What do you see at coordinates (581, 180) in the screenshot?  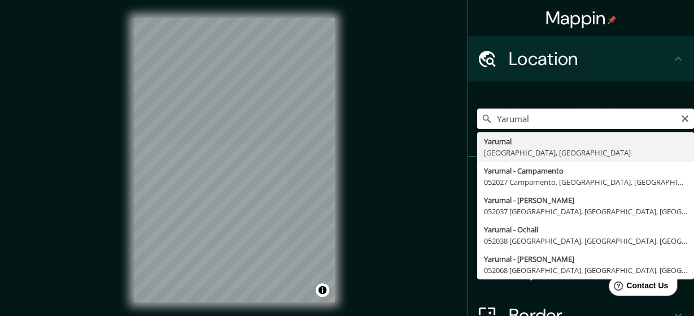 I see `div: Pins` at bounding box center [581, 180].